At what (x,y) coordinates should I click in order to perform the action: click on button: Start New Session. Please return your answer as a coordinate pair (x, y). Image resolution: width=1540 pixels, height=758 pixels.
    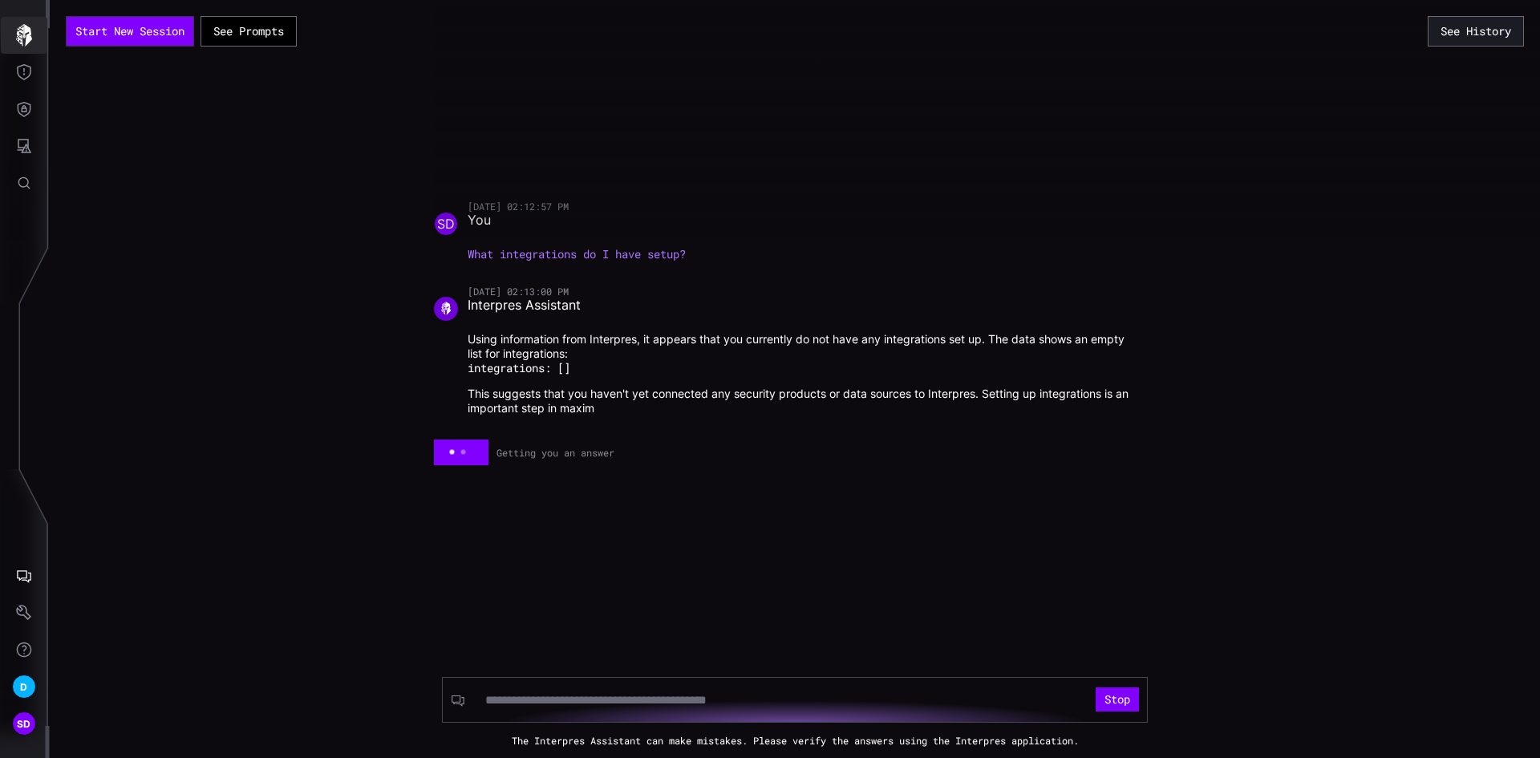
    Looking at the image, I should click on (130, 31).